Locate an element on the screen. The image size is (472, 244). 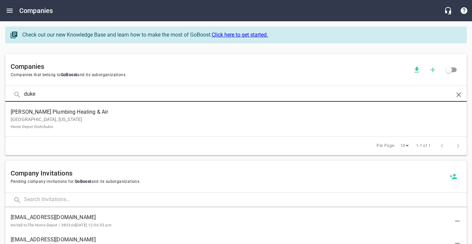
button: Add a new company is located at coordinates (433, 70).